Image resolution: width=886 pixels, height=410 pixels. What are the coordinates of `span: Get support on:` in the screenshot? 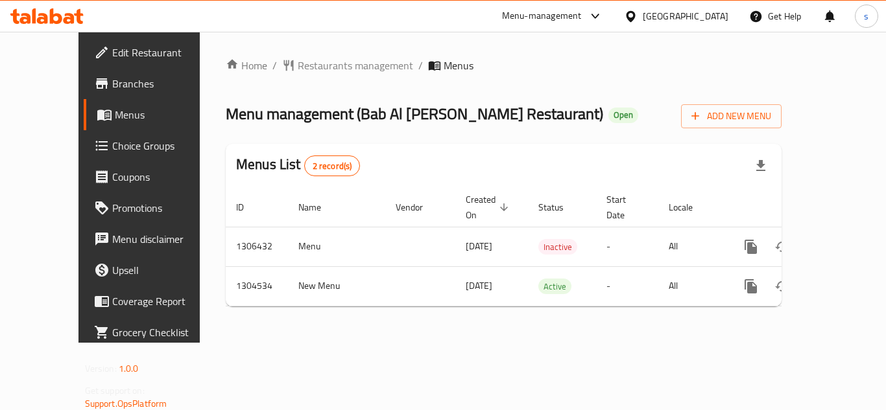 It's located at (115, 391).